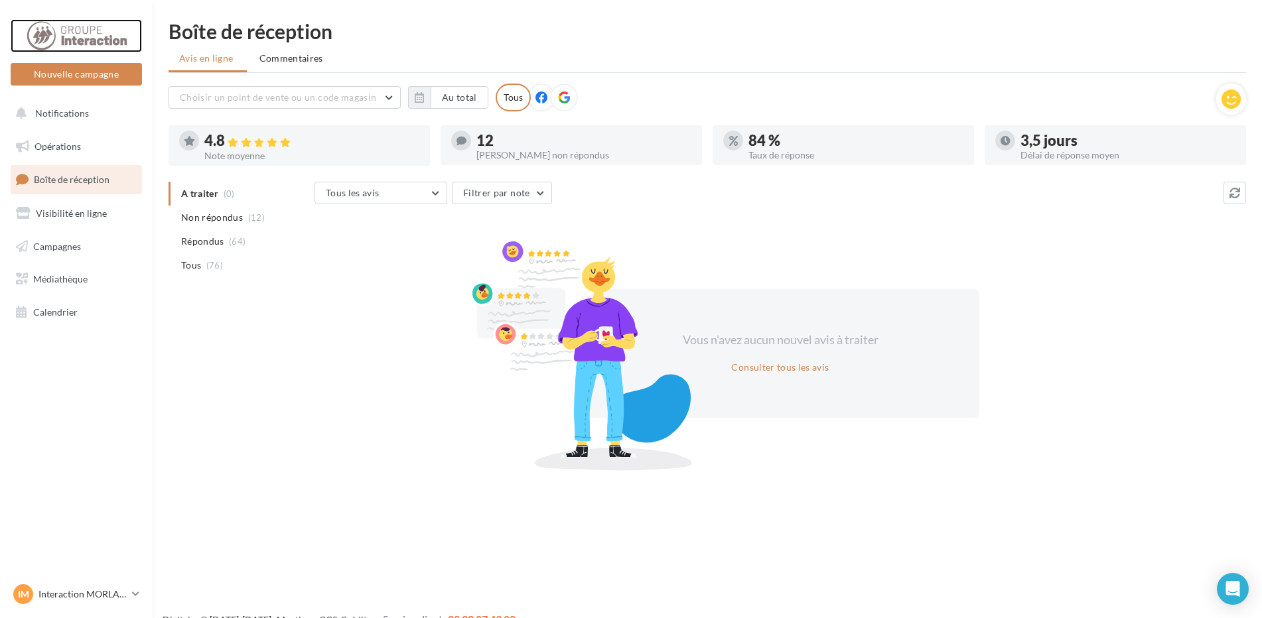 This screenshot has height=618, width=1262. What do you see at coordinates (202, 242) in the screenshot?
I see `span: Répondus` at bounding box center [202, 242].